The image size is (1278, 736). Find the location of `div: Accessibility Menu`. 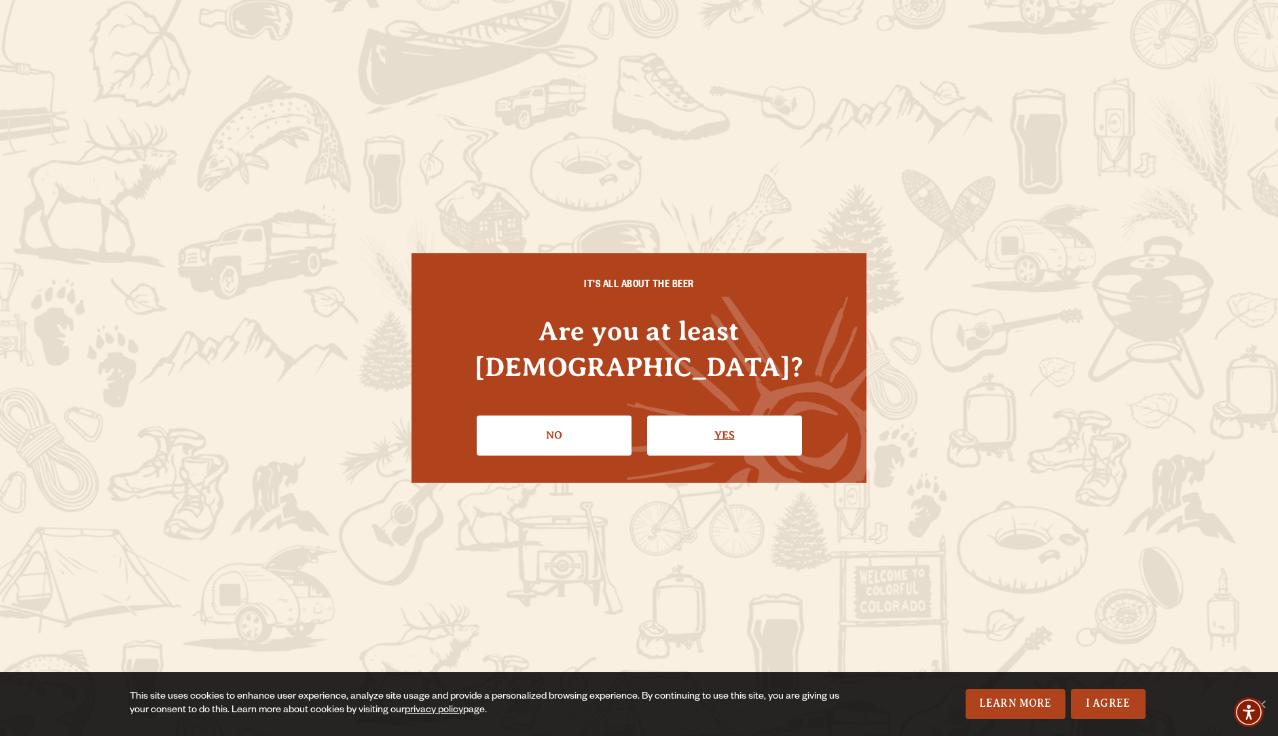

div: Accessibility Menu is located at coordinates (1248, 712).